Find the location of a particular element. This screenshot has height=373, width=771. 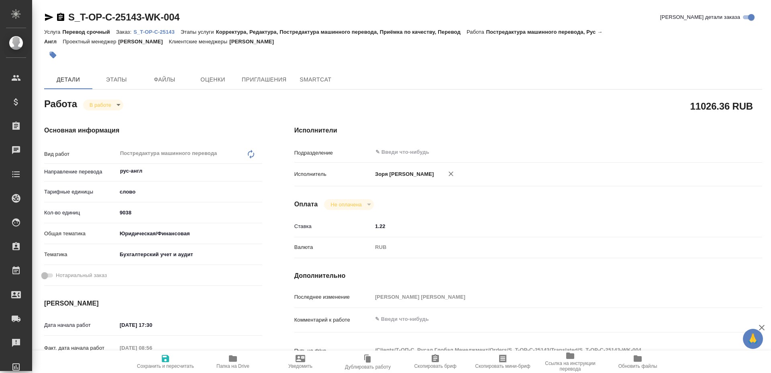

span: Детали is located at coordinates (68, 80).